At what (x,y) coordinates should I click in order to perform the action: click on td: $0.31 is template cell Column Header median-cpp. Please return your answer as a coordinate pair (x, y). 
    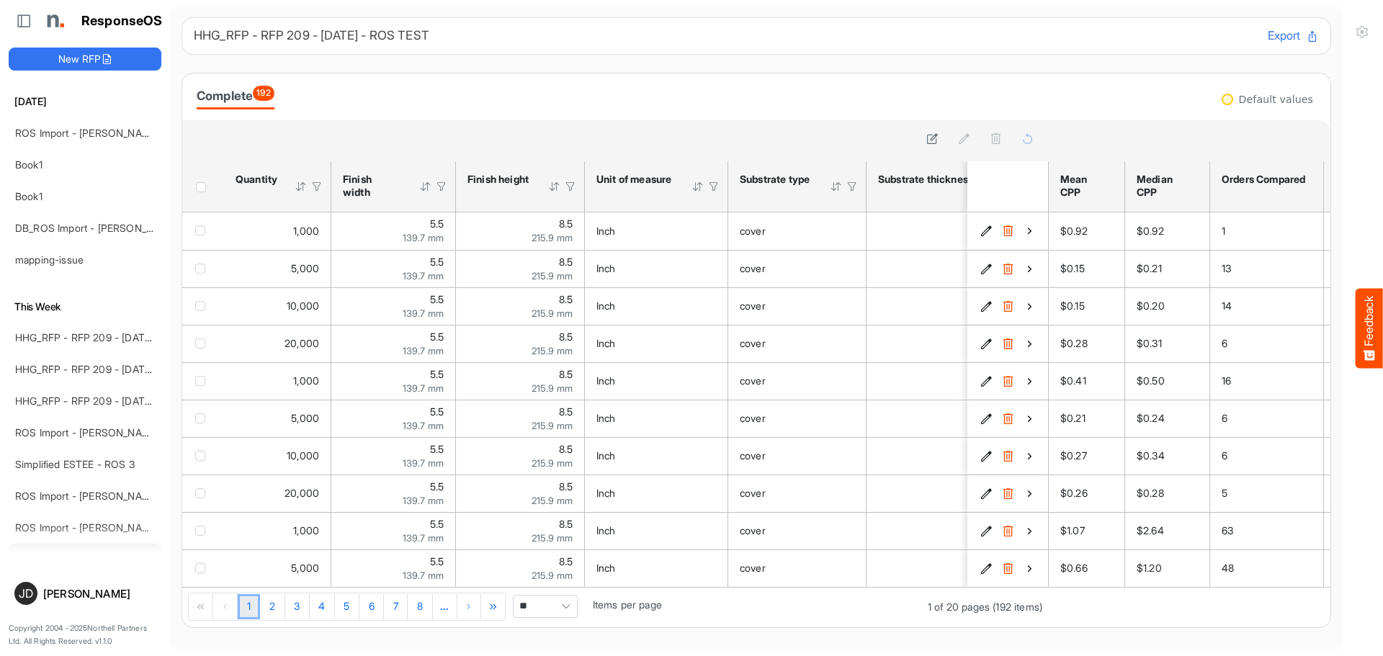
    Looking at the image, I should click on (1168, 344).